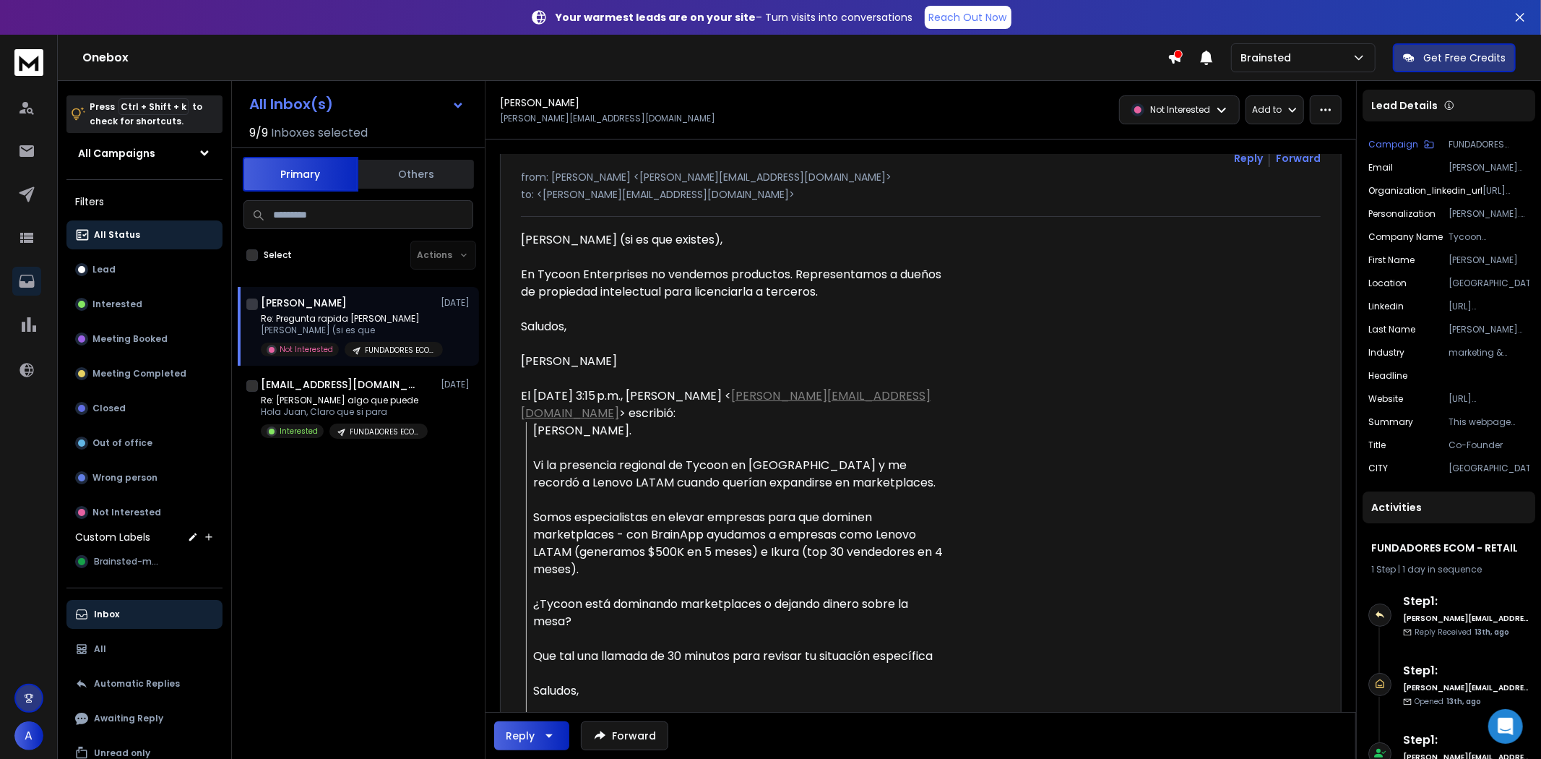 This screenshot has height=759, width=1541. What do you see at coordinates (144, 408) in the screenshot?
I see `button: Closed` at bounding box center [144, 408].